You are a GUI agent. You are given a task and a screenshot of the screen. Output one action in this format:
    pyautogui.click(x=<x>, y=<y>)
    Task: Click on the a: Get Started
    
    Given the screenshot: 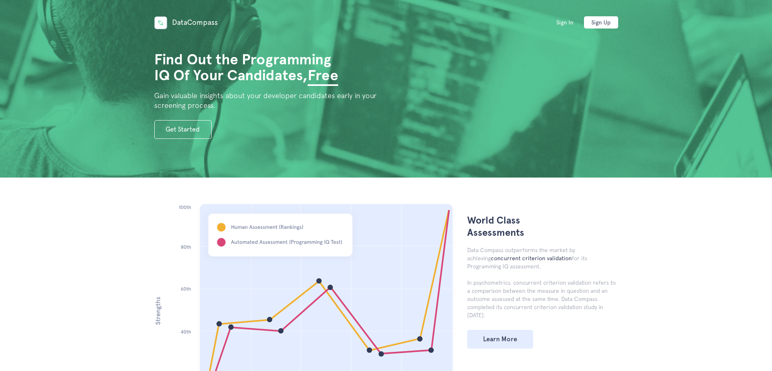 What is the action you would take?
    pyautogui.click(x=183, y=129)
    